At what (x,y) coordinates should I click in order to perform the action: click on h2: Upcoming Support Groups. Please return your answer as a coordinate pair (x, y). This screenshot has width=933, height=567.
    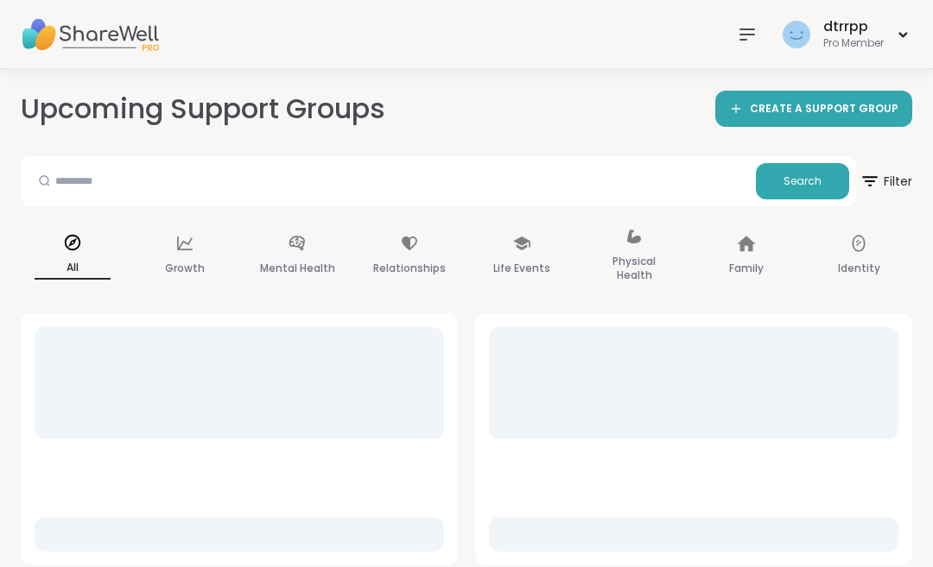
    Looking at the image, I should click on (203, 109).